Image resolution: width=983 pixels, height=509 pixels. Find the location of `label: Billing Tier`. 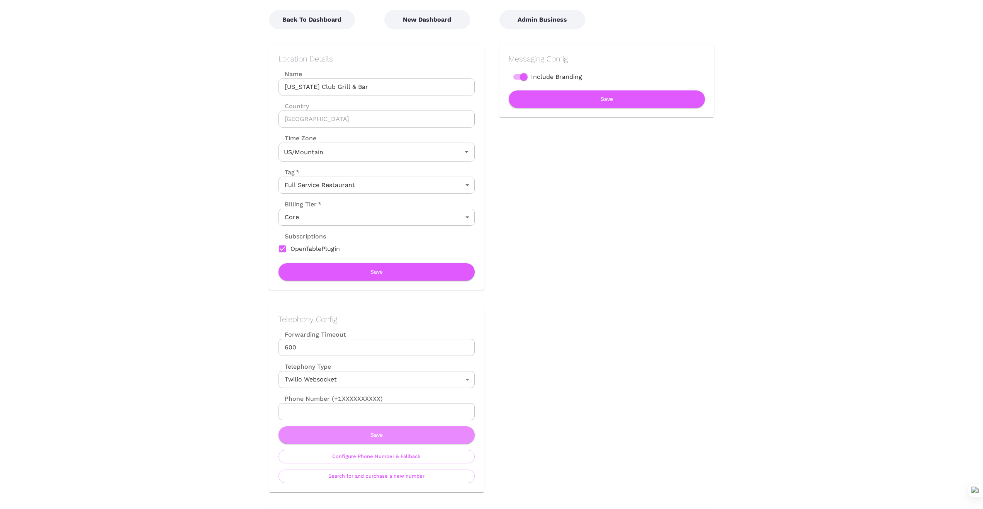

label: Billing Tier is located at coordinates (300, 204).